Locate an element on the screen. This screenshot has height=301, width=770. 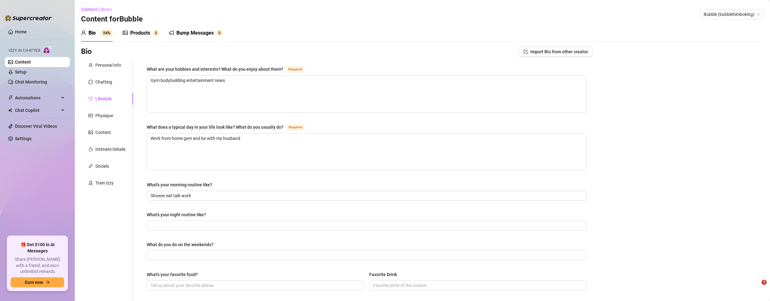
span: arrow-right is located at coordinates (48, 282).